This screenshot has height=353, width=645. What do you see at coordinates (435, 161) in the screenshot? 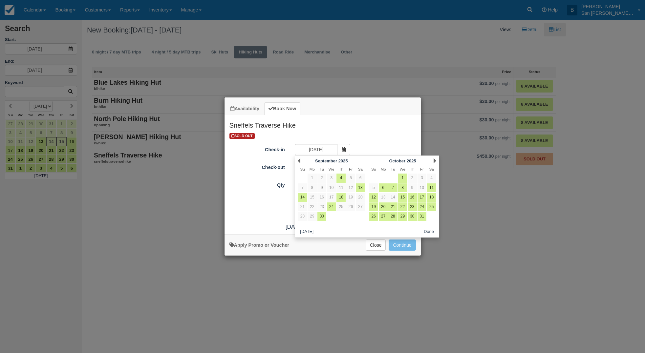
I see `a: Next` at bounding box center [435, 161].